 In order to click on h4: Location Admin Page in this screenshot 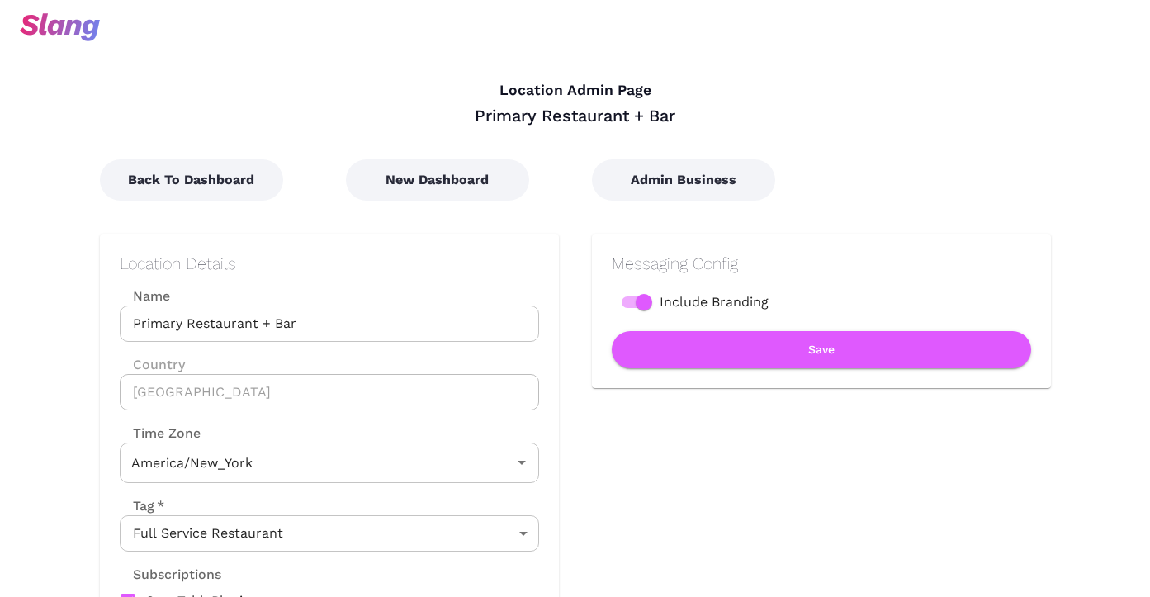, I will do `click(576, 91)`.